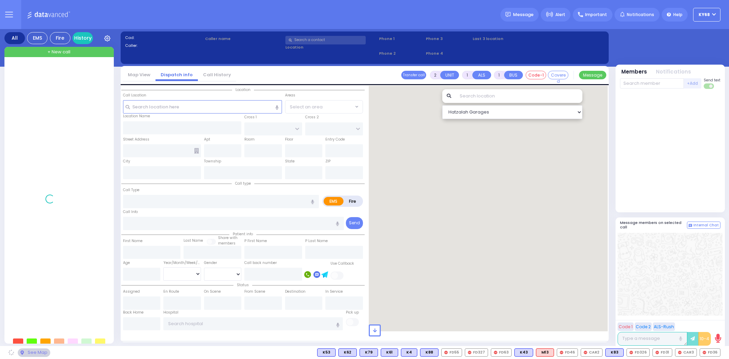 This screenshot has width=729, height=359. I want to click on span: Phone 3, so click(448, 39).